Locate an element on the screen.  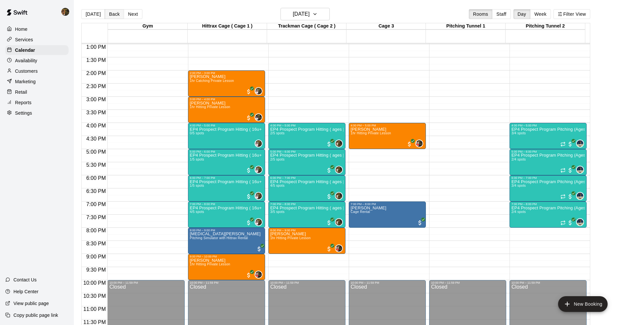
button: Rooms is located at coordinates (480, 14).